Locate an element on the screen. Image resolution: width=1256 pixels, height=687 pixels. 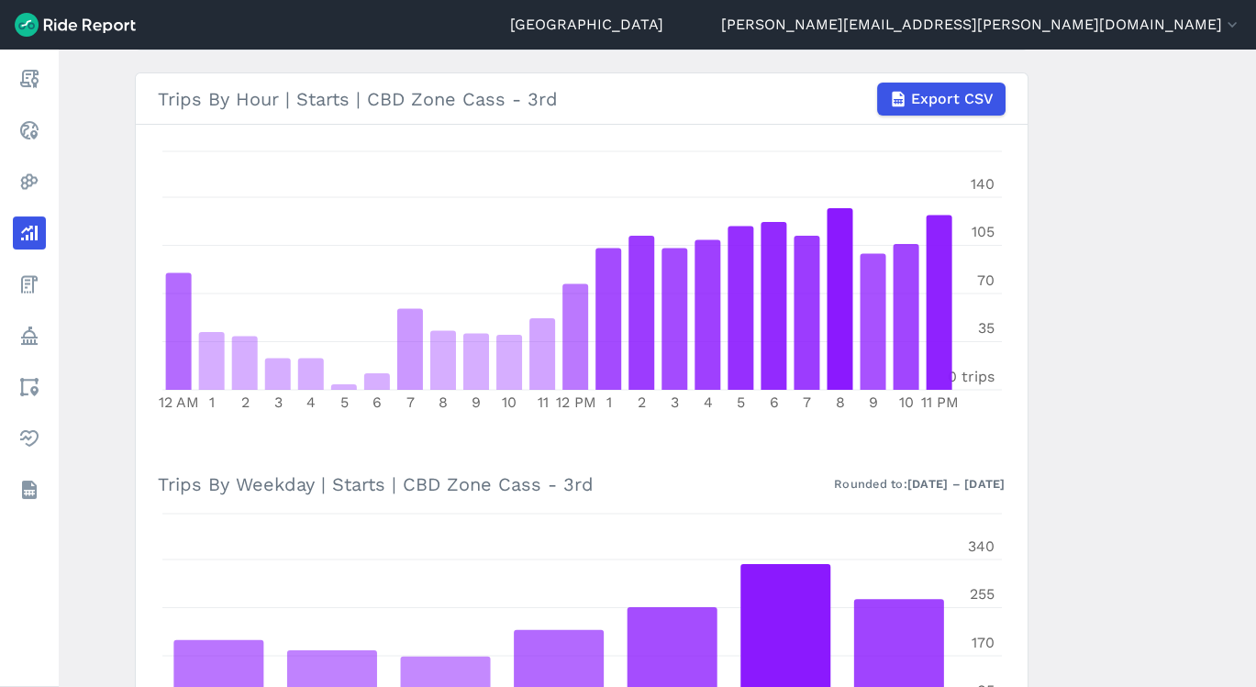
h3: Trips By Weekday | Starts | CBD Zone Cass - 3rd is located at coordinates (582, 484).